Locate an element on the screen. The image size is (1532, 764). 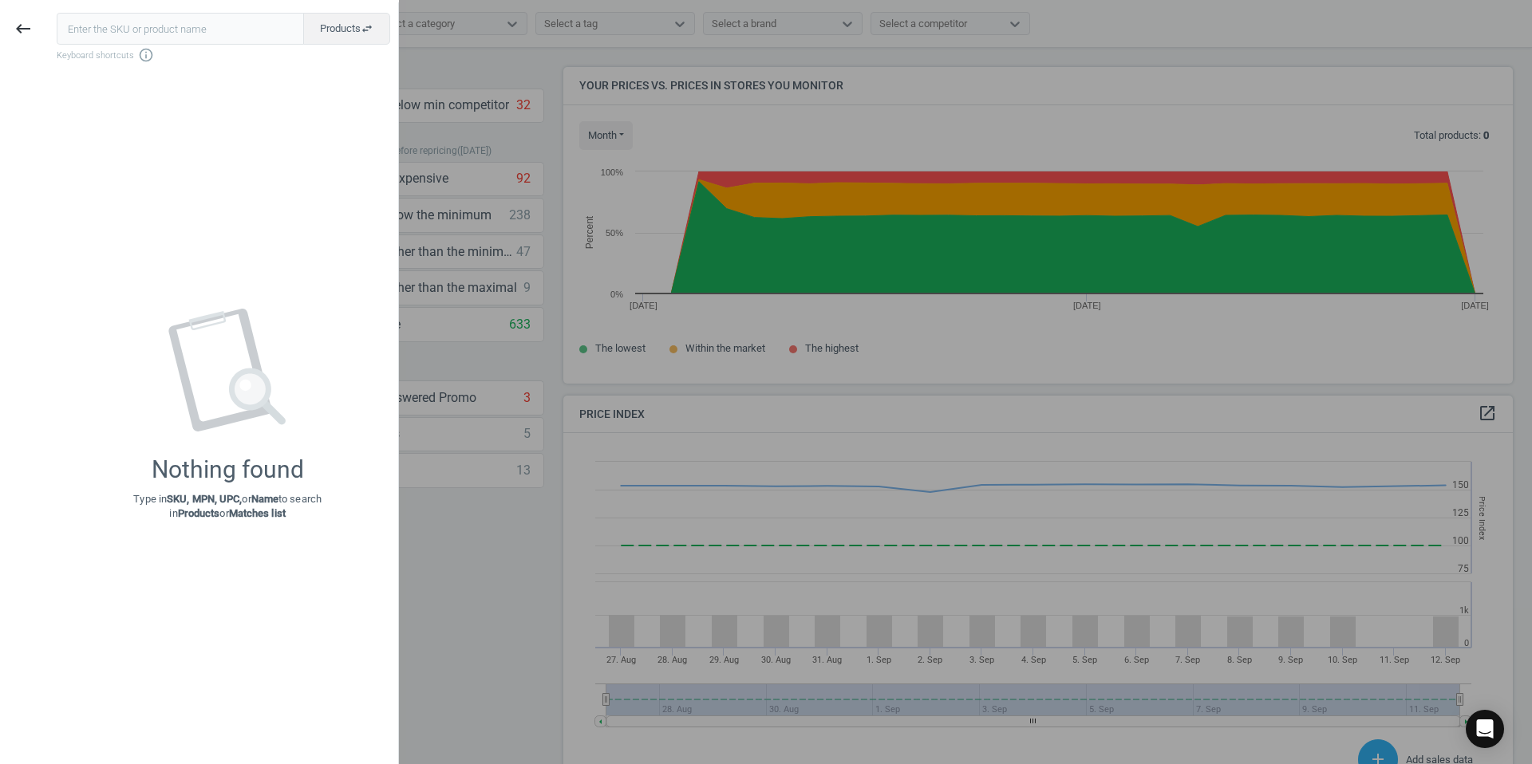
strong: Products is located at coordinates (199, 513).